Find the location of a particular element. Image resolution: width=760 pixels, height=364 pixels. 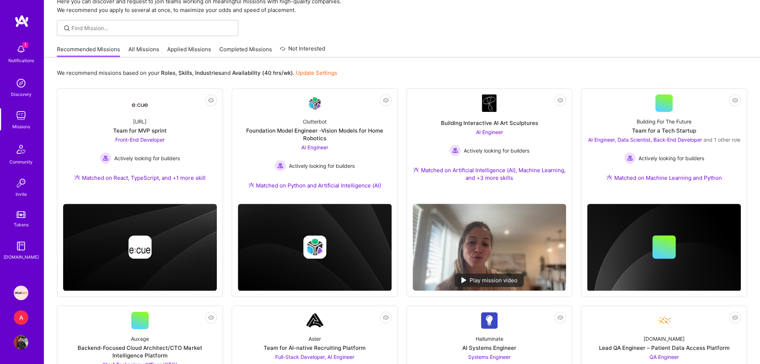

div: AI Systems Engineer is located at coordinates (489, 347).